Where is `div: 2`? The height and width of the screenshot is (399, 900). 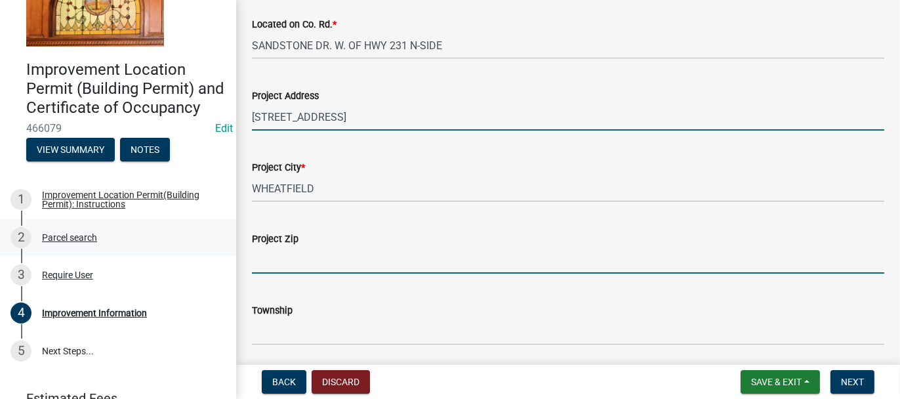 div: 2 is located at coordinates (21, 238).